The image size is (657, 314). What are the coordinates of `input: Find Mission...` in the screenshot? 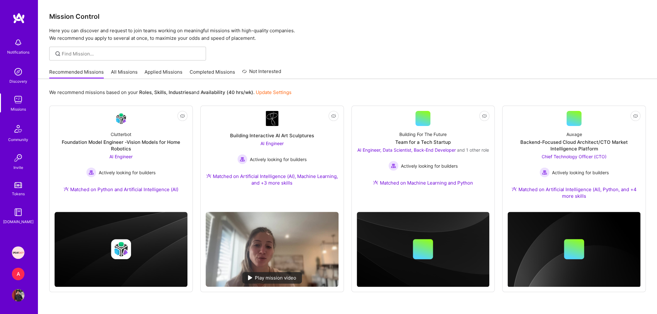 It's located at (131, 54).